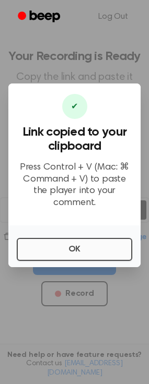 Image resolution: width=149 pixels, height=384 pixels. Describe the element at coordinates (40, 17) in the screenshot. I see `a: Beep` at that location.